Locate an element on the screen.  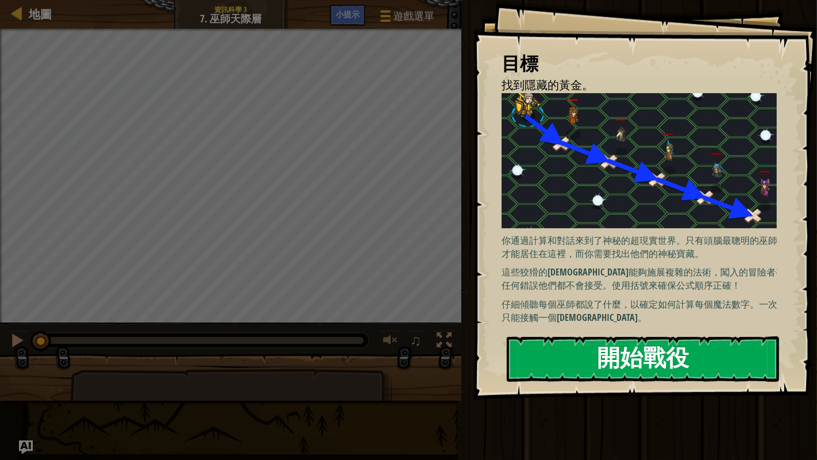
button: Ctrl + P: Pause is located at coordinates (17, 341).